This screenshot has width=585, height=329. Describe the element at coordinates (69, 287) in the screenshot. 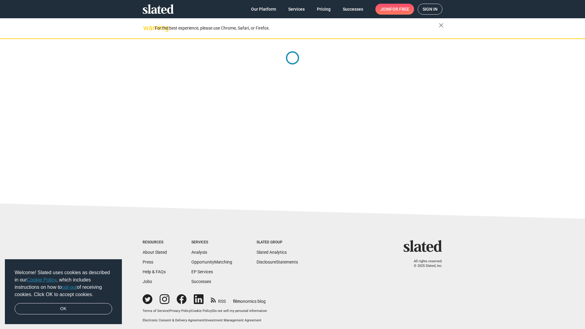

I see `a: opt-out` at that location.